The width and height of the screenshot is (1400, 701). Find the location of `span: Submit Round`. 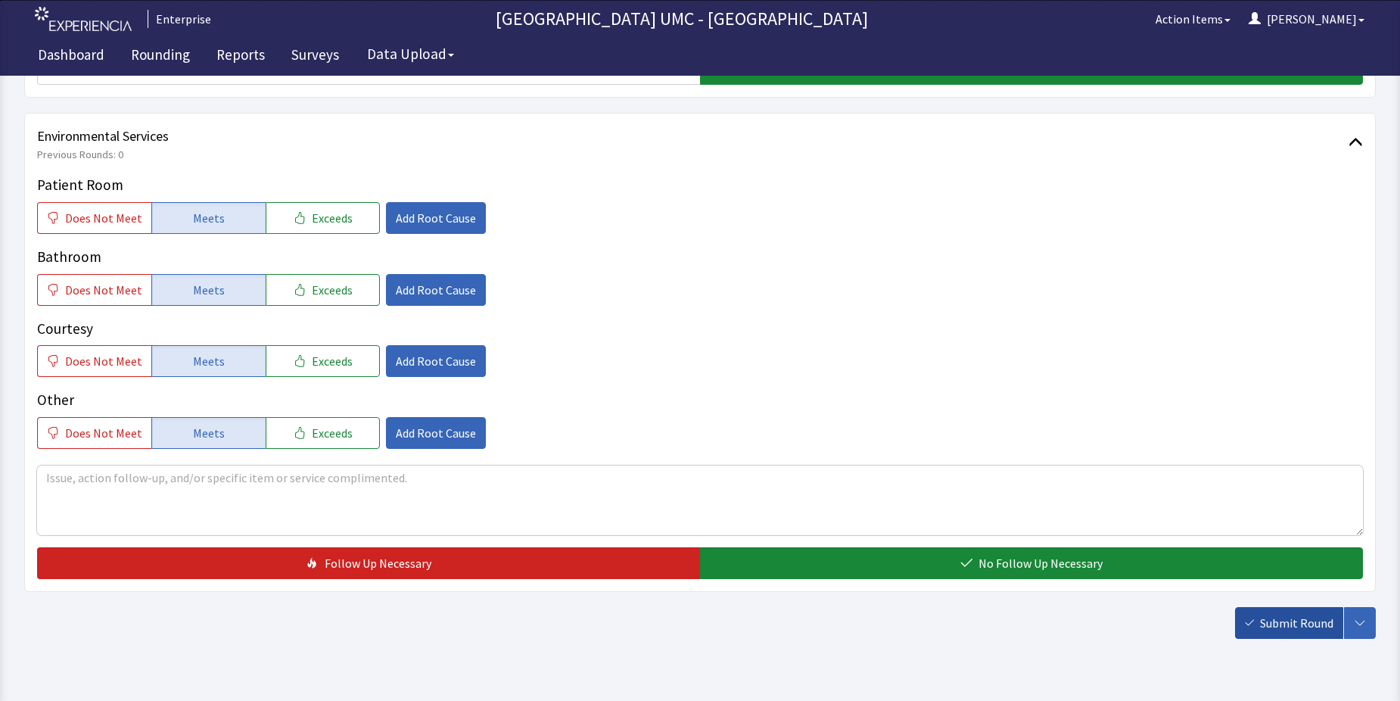

span: Submit Round is located at coordinates (1296, 623).